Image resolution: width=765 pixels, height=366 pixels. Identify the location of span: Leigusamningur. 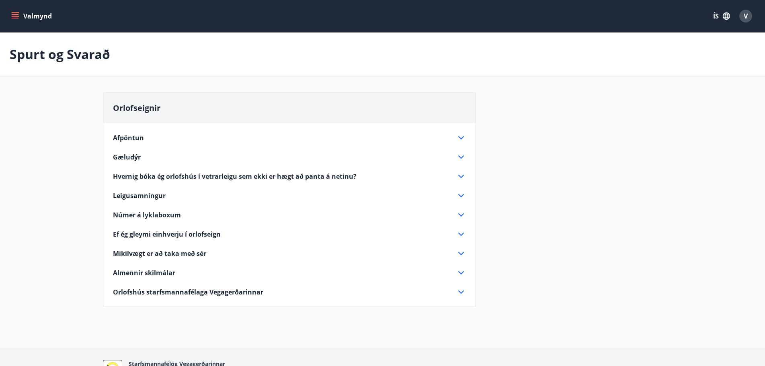
(139, 196).